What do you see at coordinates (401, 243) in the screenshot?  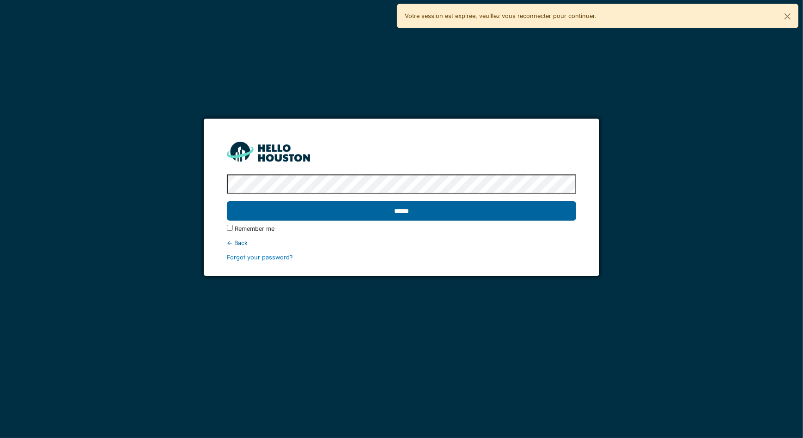 I see `div: ← Back` at bounding box center [401, 243].